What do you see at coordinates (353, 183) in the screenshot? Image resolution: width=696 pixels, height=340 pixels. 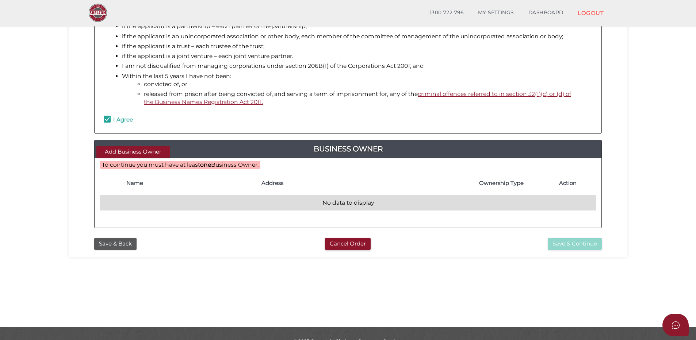 I see `h4: Address` at bounding box center [353, 183].